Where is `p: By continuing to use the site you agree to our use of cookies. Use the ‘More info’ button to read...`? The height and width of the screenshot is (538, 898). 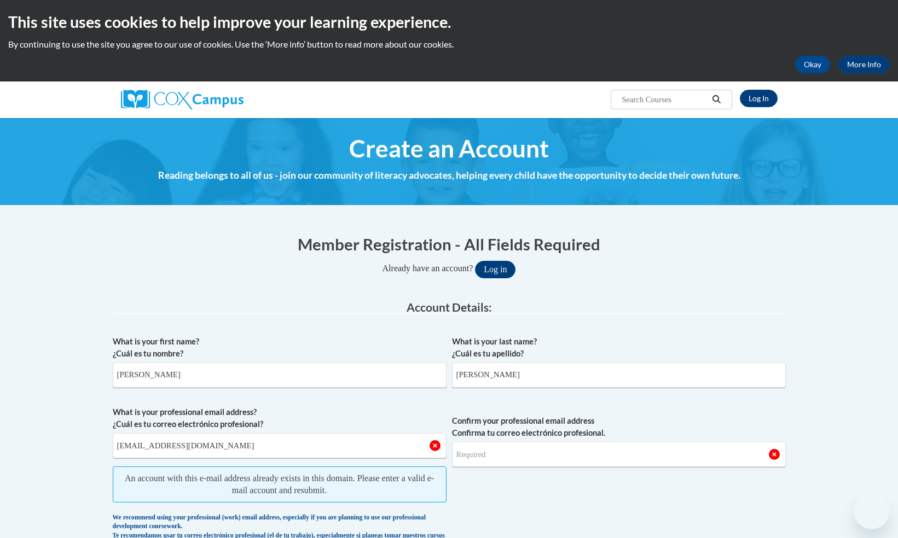
p: By continuing to use the site you agree to our use of cookies. Use the ‘More info’ button to read... is located at coordinates (449, 44).